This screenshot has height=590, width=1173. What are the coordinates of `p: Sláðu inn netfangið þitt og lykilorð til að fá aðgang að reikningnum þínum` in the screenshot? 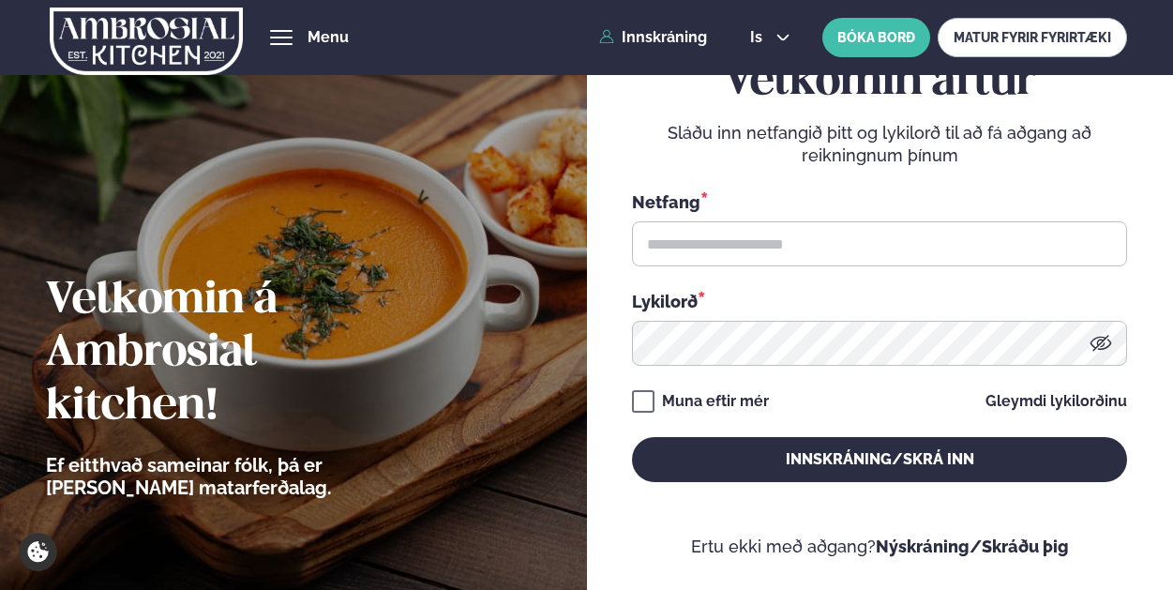 It's located at (880, 144).